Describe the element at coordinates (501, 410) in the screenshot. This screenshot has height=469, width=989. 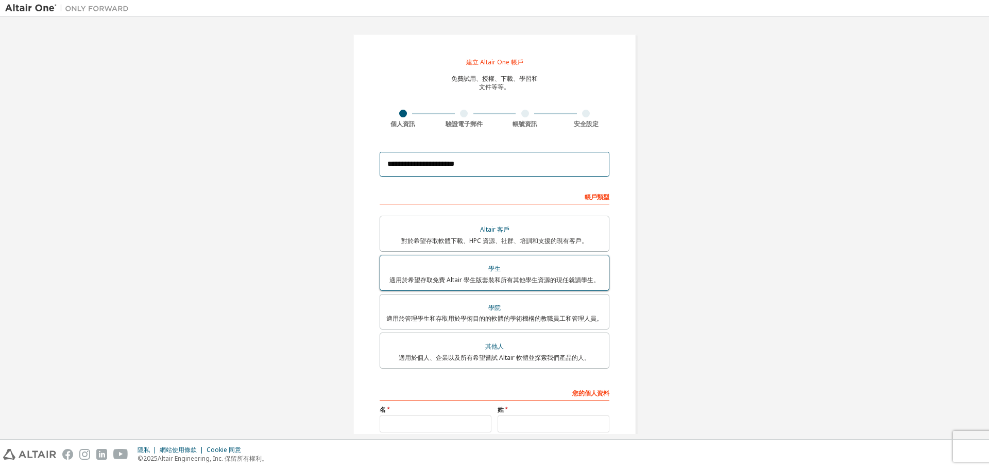
I see `font: 姓` at that location.